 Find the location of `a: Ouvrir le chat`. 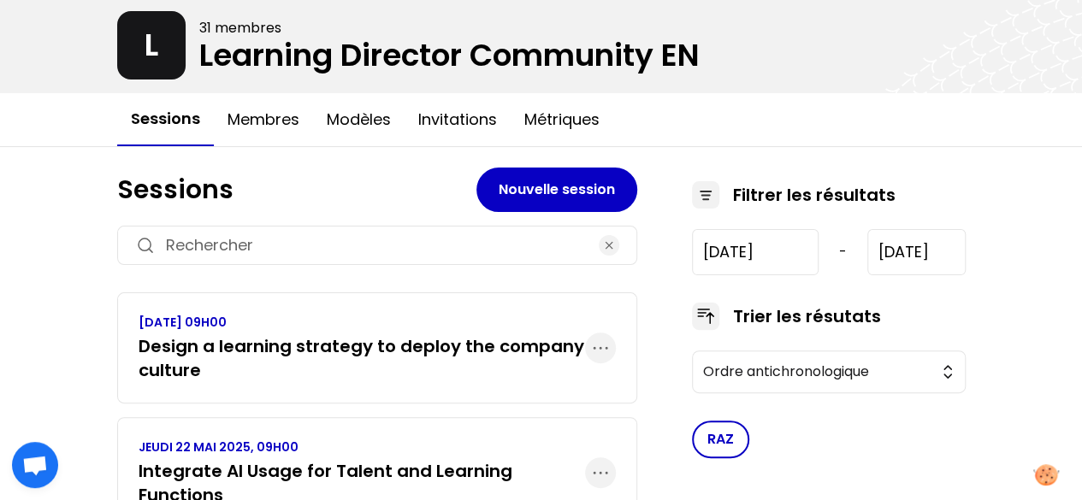

a: Ouvrir le chat is located at coordinates (35, 465).